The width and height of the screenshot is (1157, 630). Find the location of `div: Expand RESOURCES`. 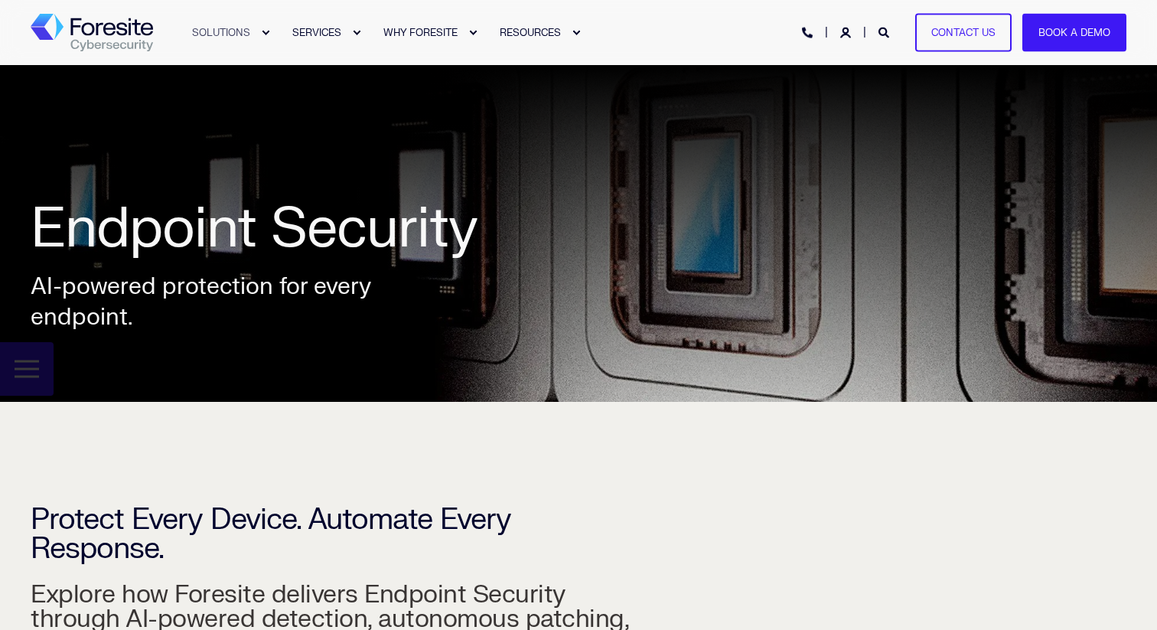

div: Expand RESOURCES is located at coordinates (576, 33).